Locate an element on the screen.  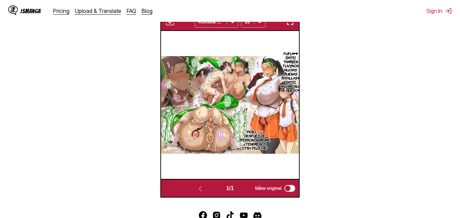
span: Show original is located at coordinates (268, 189).